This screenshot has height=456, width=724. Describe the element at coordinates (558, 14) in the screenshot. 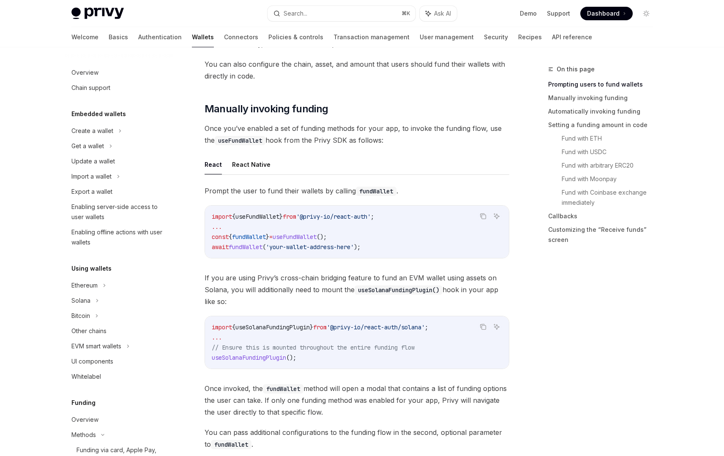

I see `a: Support` at that location.